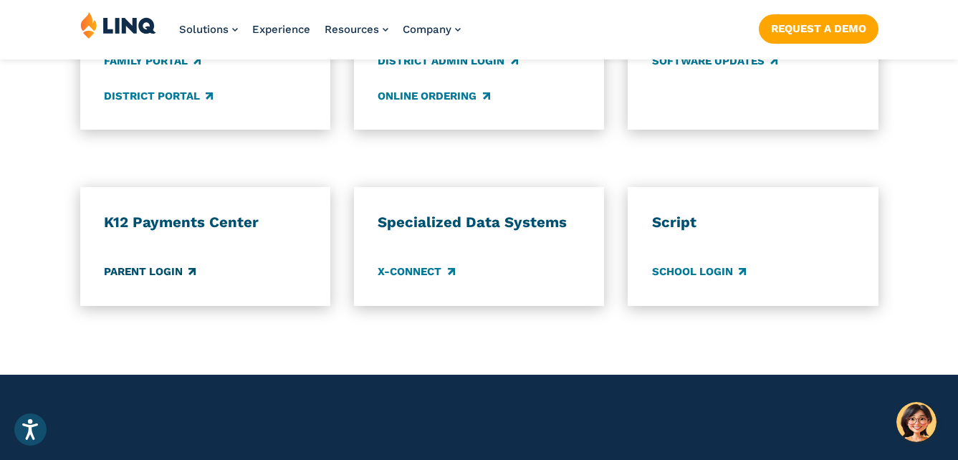 The width and height of the screenshot is (958, 460). Describe the element at coordinates (152, 61) in the screenshot. I see `a: Family Portal` at that location.